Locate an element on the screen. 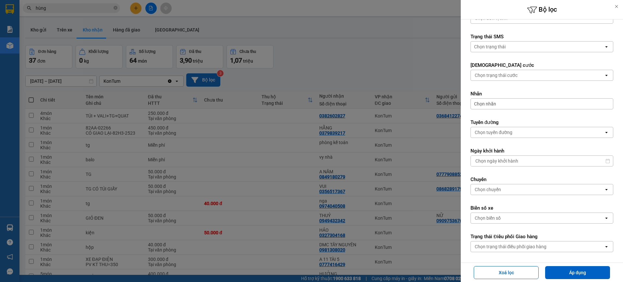  span: Chọn nhãn is located at coordinates (485, 104).